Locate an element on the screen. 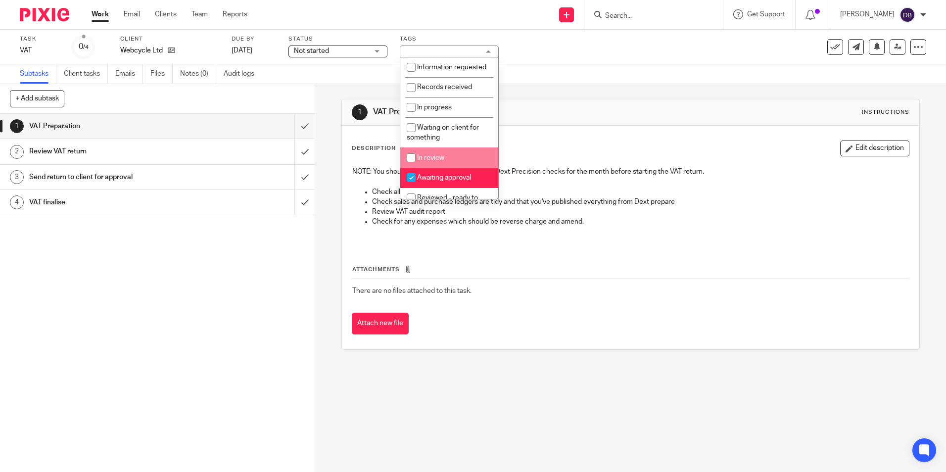 This screenshot has width=946, height=472. div: Instructions is located at coordinates (885, 112).